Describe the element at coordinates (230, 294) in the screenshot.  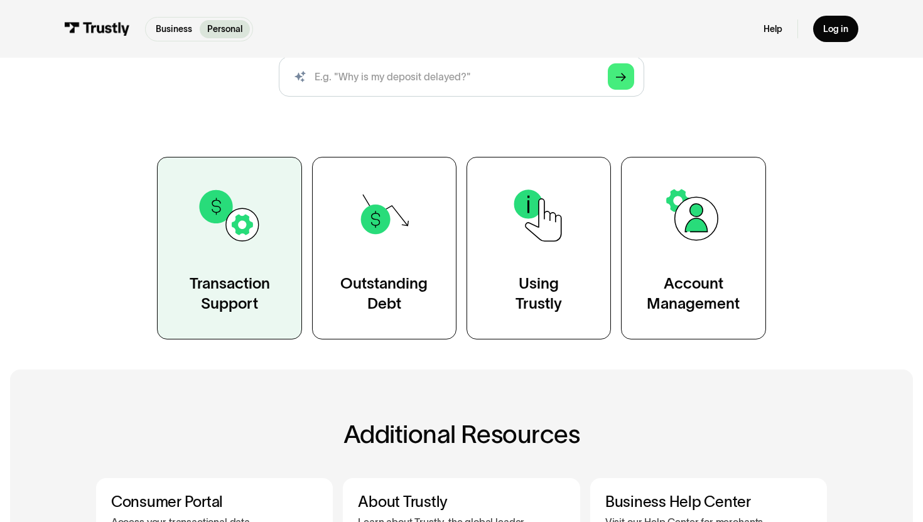
I see `div: Transaction Support` at that location.